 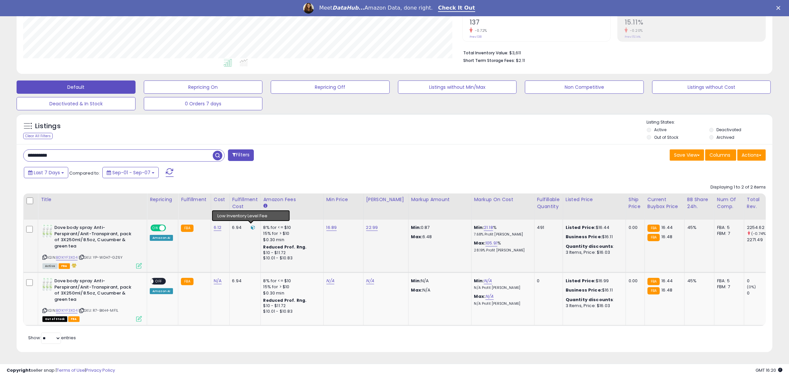 What do you see at coordinates (593, 228) in the screenshot?
I see `div: $16.44` at bounding box center [593, 228].